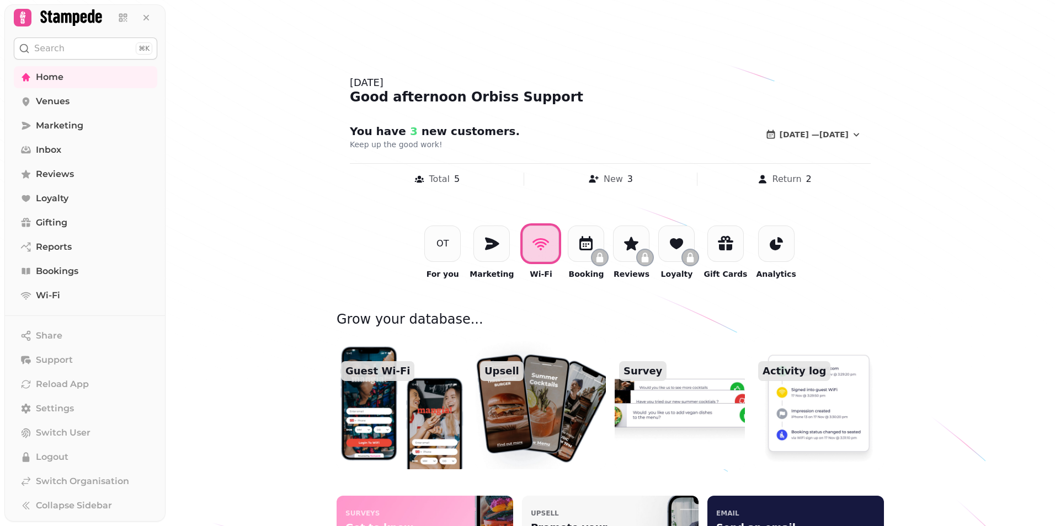  What do you see at coordinates (492, 274) in the screenshot?
I see `p: Marketing` at bounding box center [492, 274].